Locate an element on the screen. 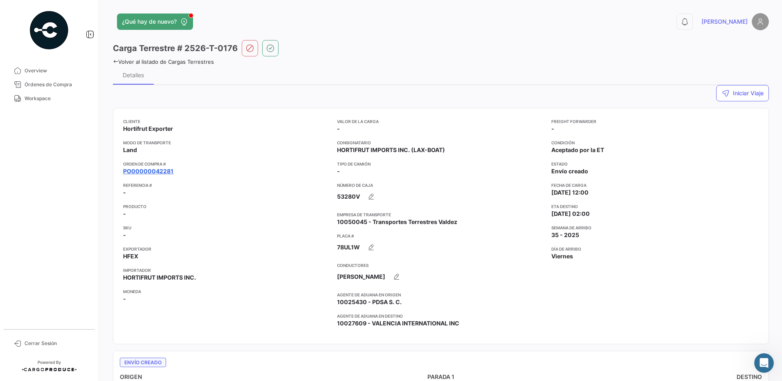 The width and height of the screenshot is (782, 381). app-card-info-title: Orden de Compra # is located at coordinates (227, 164).